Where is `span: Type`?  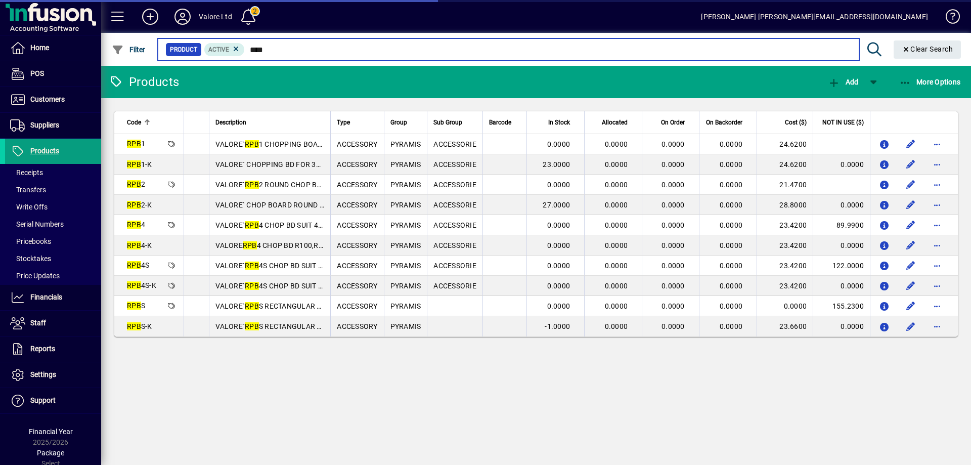
span: Type is located at coordinates (343, 122).